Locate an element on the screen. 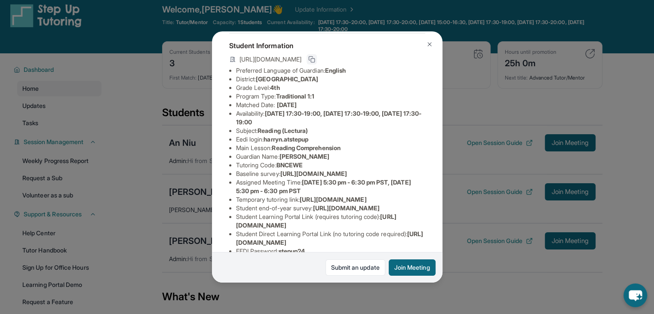 The image size is (654, 314). li: District: is located at coordinates (331, 79).